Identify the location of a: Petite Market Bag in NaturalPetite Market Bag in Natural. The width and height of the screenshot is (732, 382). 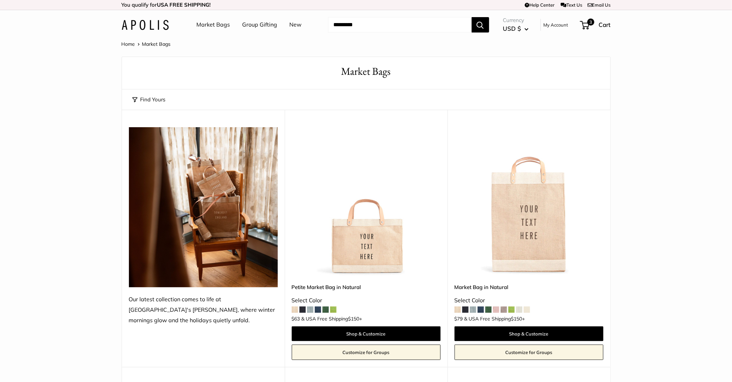
(366, 202).